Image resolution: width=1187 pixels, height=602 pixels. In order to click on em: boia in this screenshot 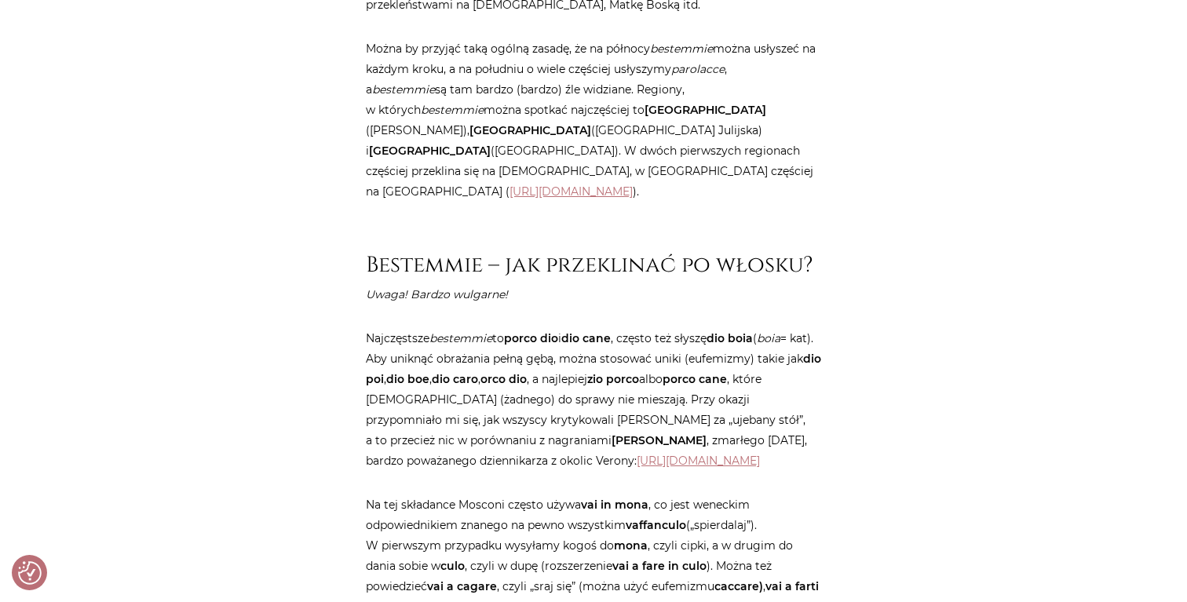, I will do `click(768, 338)`.